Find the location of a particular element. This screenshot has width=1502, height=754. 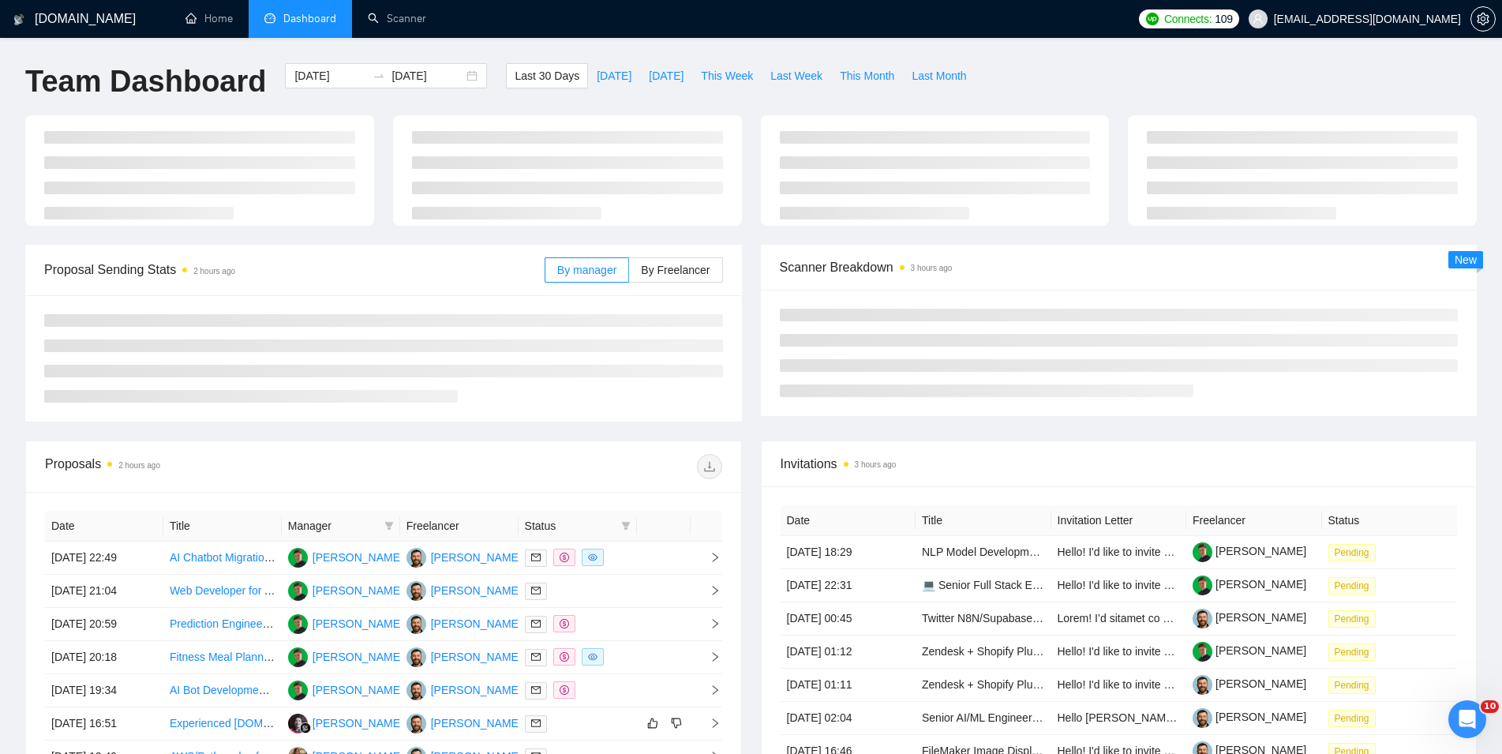

th: Date is located at coordinates (104, 526).